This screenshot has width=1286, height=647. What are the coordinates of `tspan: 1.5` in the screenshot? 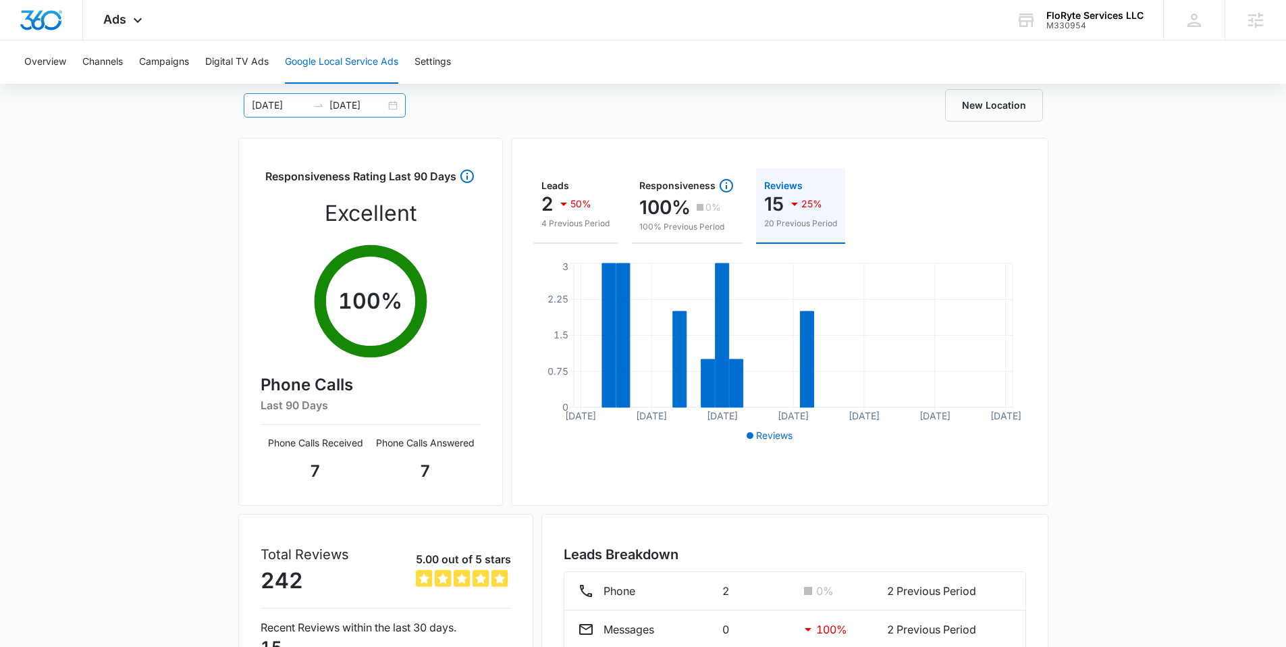 It's located at (561, 334).